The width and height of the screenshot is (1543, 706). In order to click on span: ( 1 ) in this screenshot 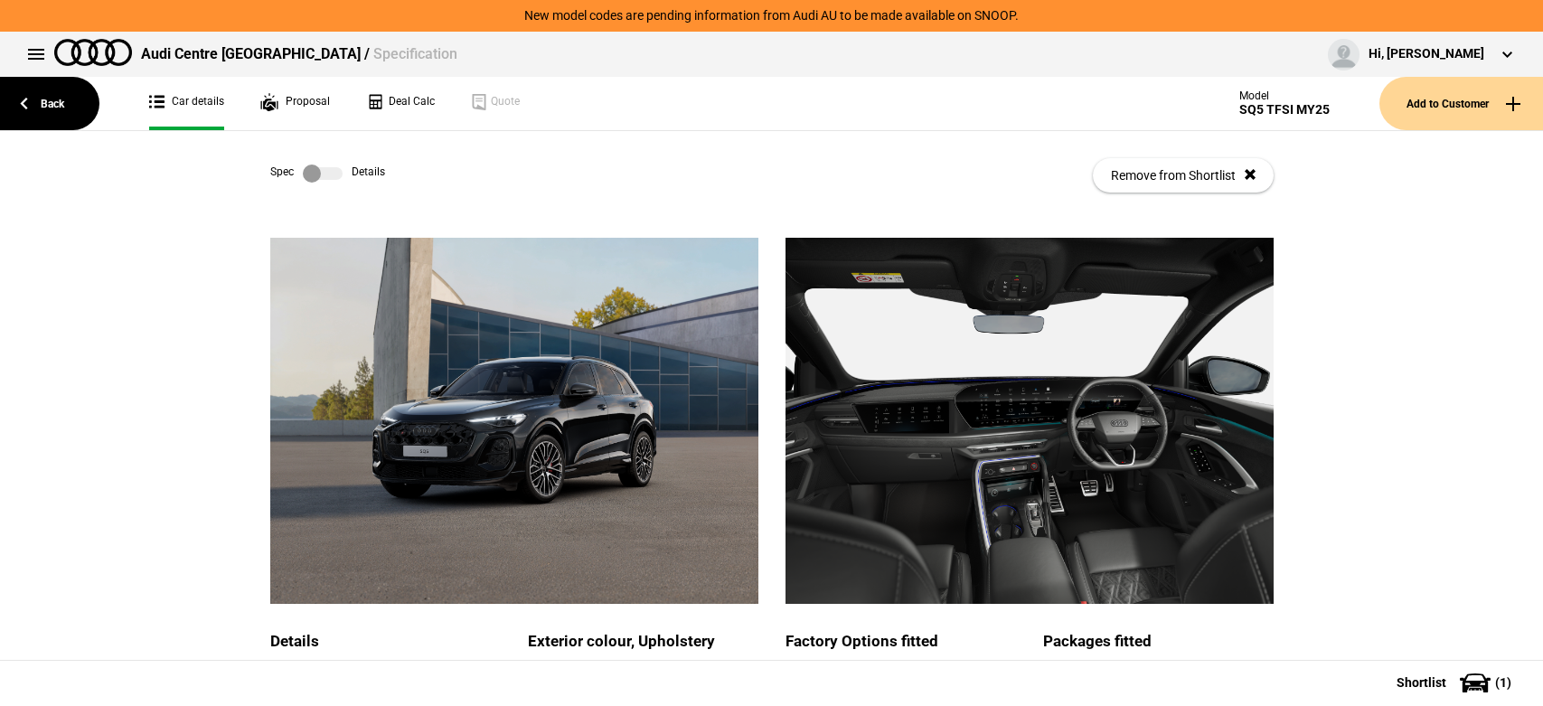, I will do `click(1503, 682)`.